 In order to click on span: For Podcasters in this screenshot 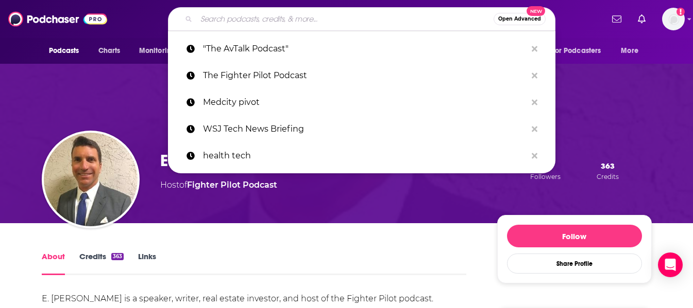, I will do `click(576, 51)`.